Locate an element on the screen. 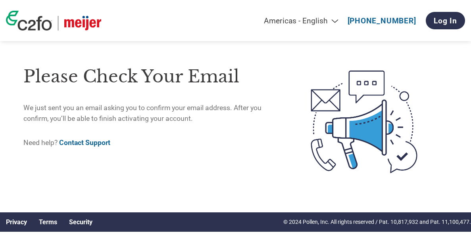  p: © 2024 Pollen, Inc. All rights reserved / Pat. 10,817,932 and Pat. 11,100,477. is located at coordinates (377, 222).